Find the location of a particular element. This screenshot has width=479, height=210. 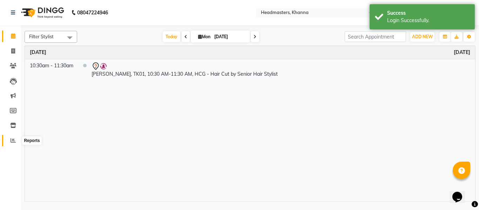

span: ADD NEW is located at coordinates (422, 36).